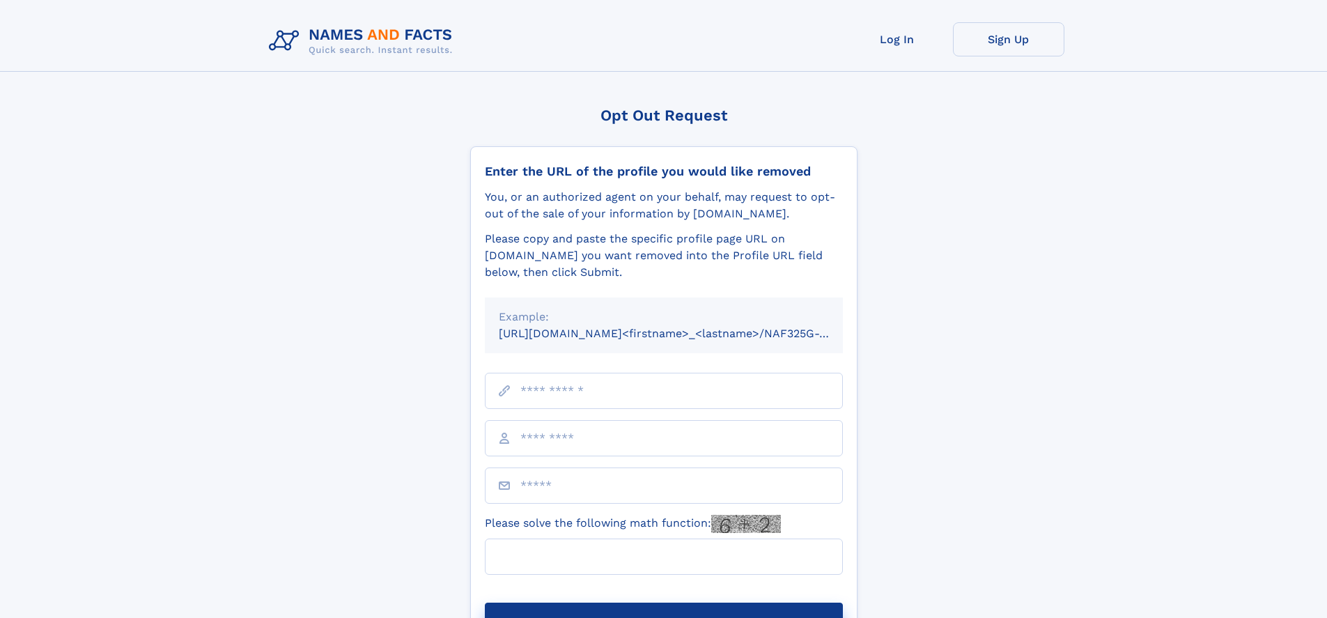 The width and height of the screenshot is (1327, 618). I want to click on div: Enter the URL of the profile you would like removed, so click(664, 171).